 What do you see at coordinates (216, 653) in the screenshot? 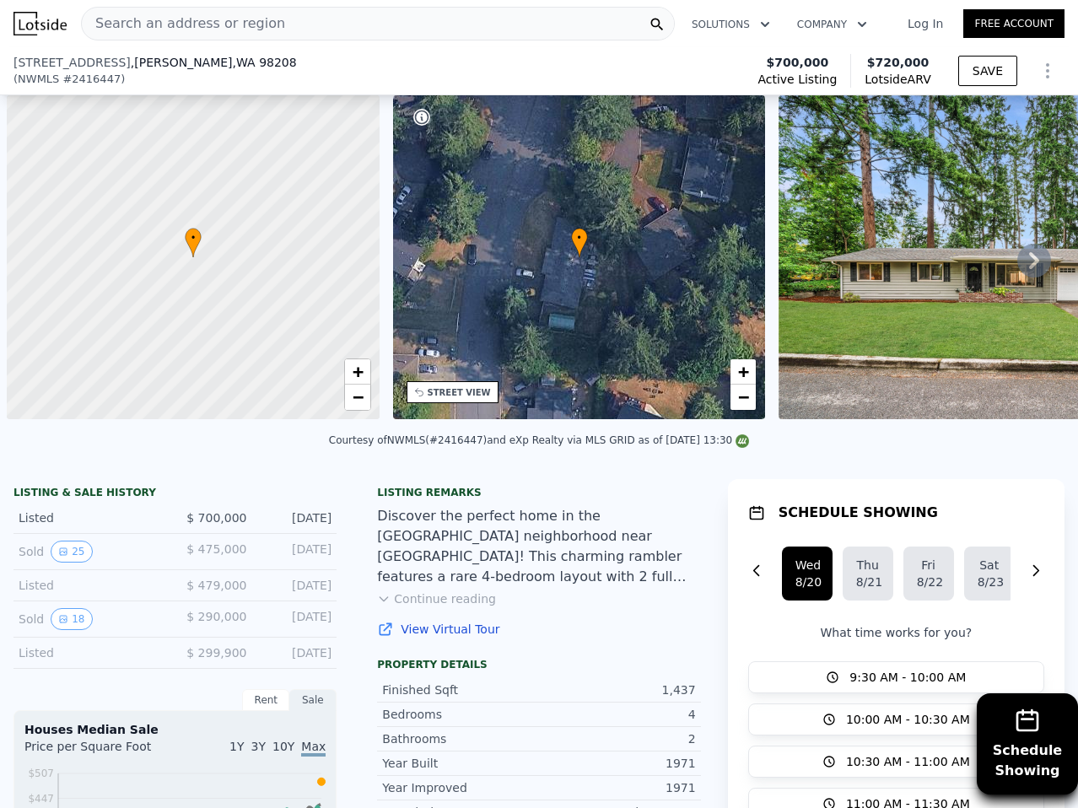
I see `span: $ 299,900` at bounding box center [216, 653].